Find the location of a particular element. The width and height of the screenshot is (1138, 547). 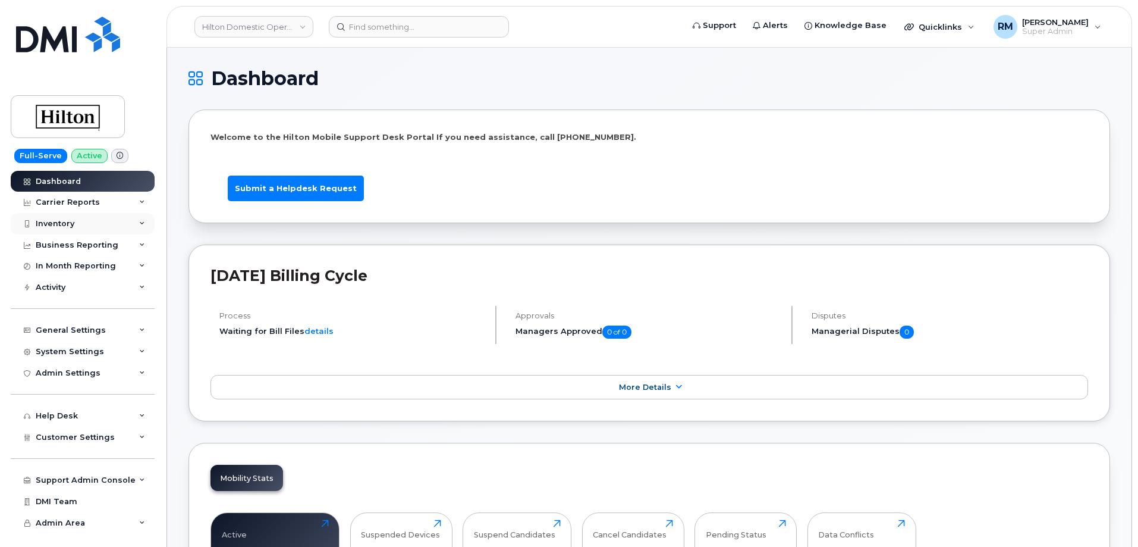

div: Data Conflicts is located at coordinates (846, 529).